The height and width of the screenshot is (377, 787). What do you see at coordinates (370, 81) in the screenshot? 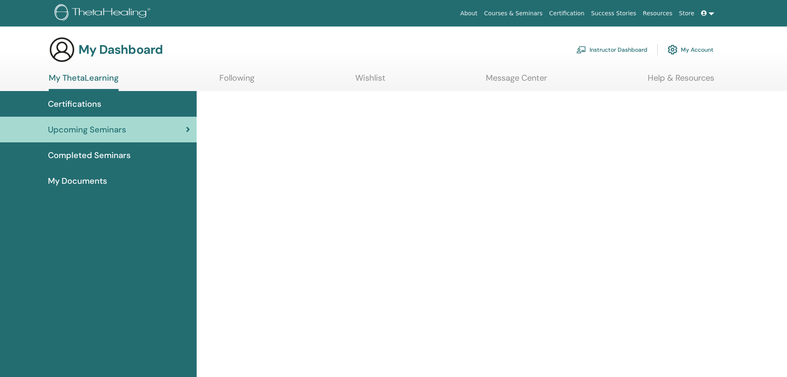
I see `a: Wishlist` at bounding box center [370, 81].